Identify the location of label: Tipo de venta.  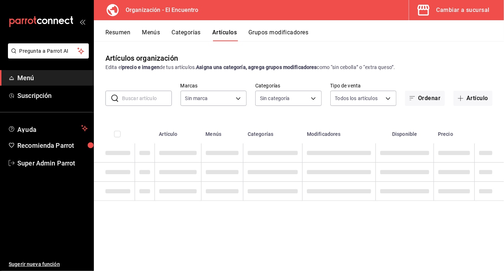
(364, 86).